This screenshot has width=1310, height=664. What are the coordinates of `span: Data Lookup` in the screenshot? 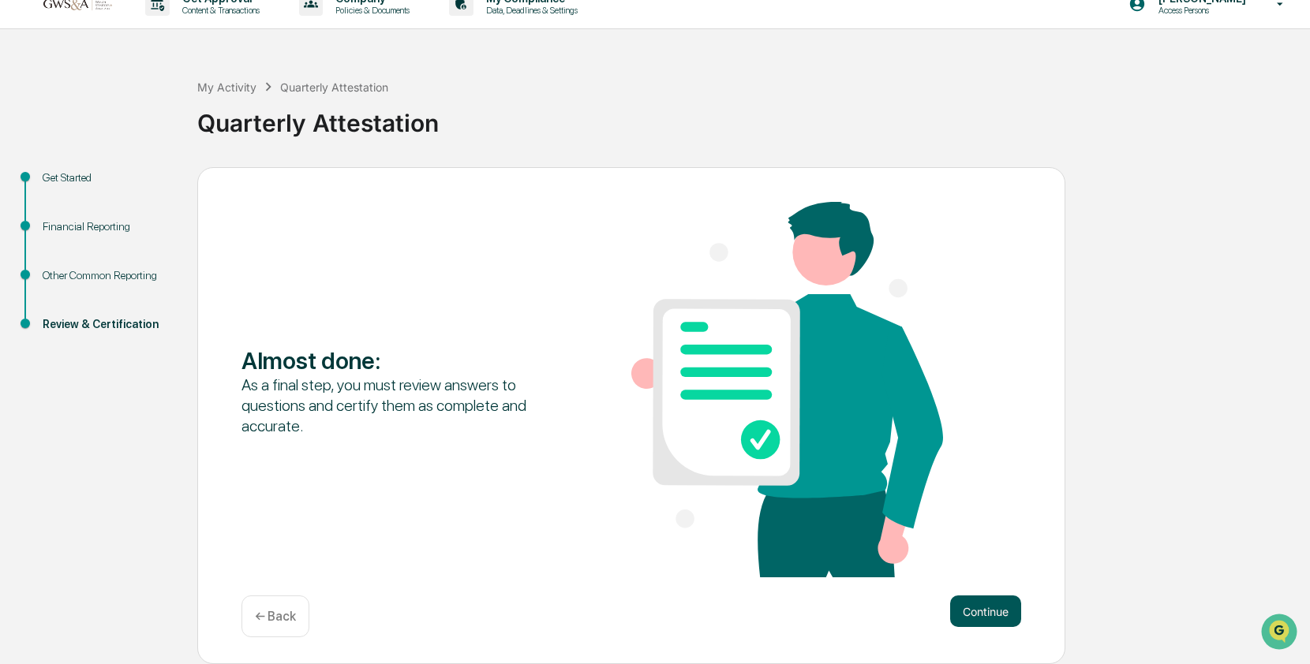 It's located at (65, 237).